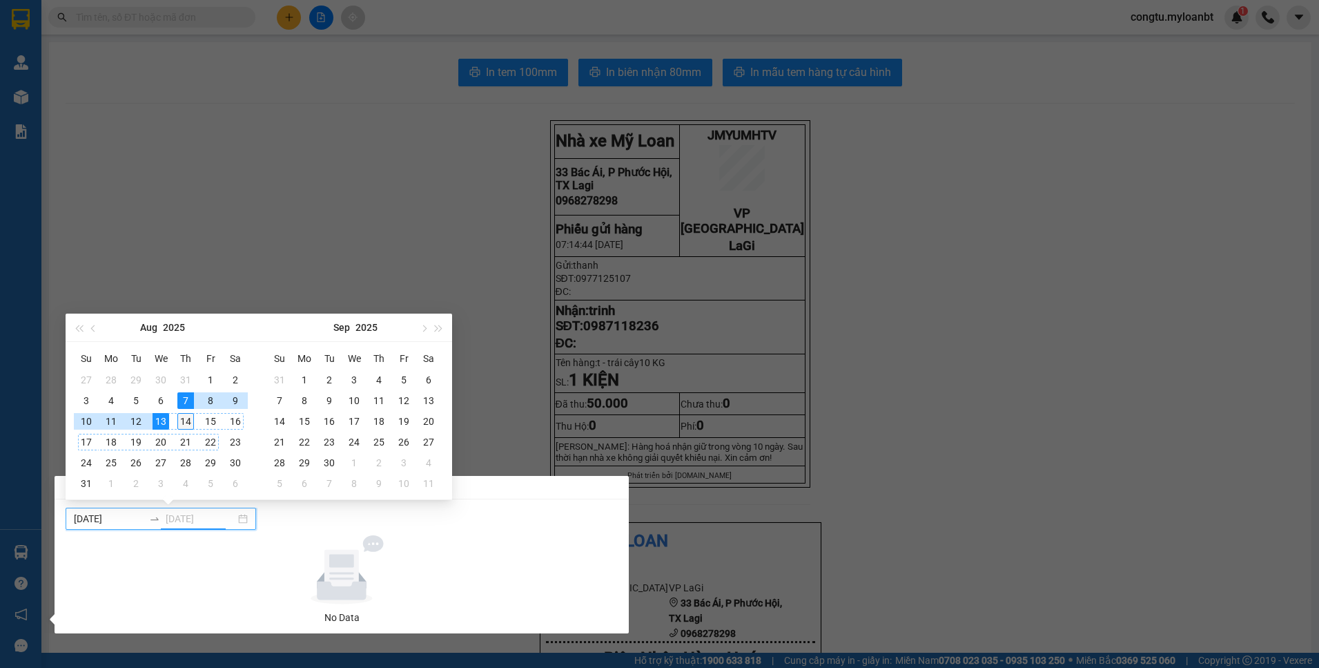  What do you see at coordinates (211, 442) in the screenshot?
I see `td: 2025-08-22` at bounding box center [211, 442].